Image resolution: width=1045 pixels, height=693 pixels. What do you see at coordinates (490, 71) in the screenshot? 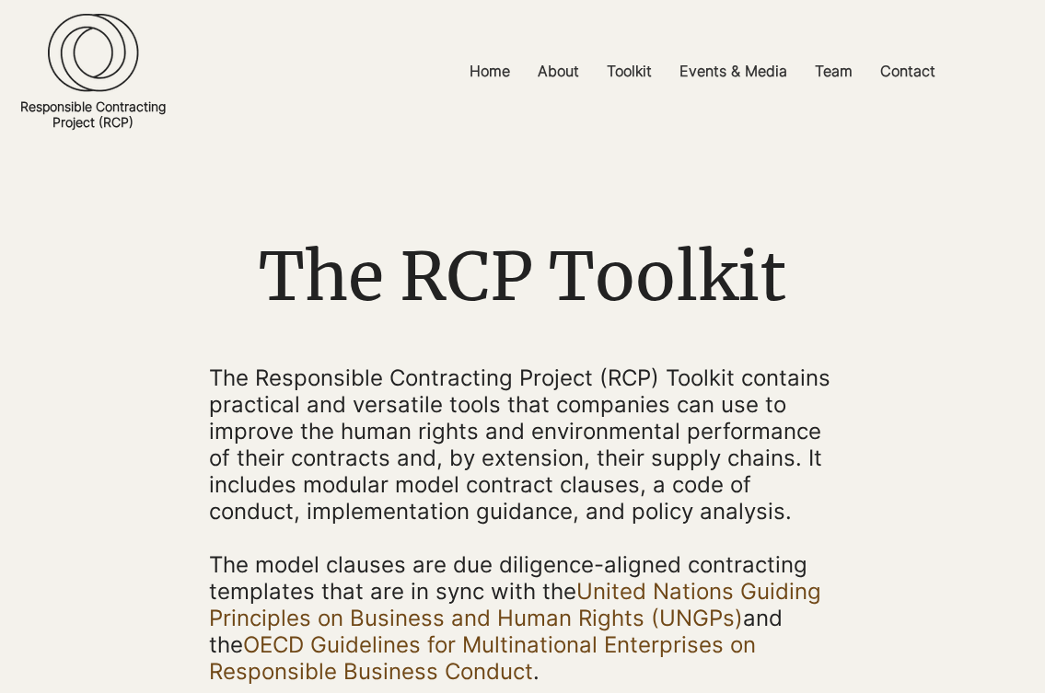
I see `p: Home` at bounding box center [490, 71].